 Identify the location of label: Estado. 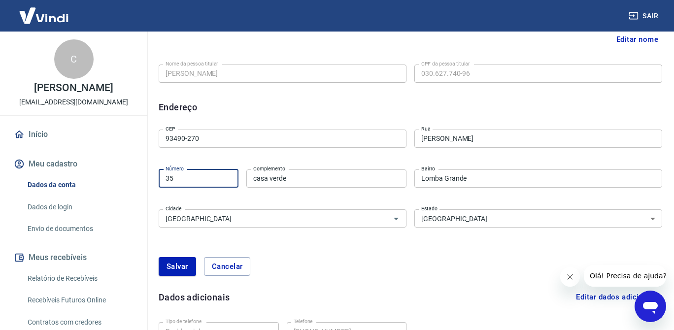
(429, 208).